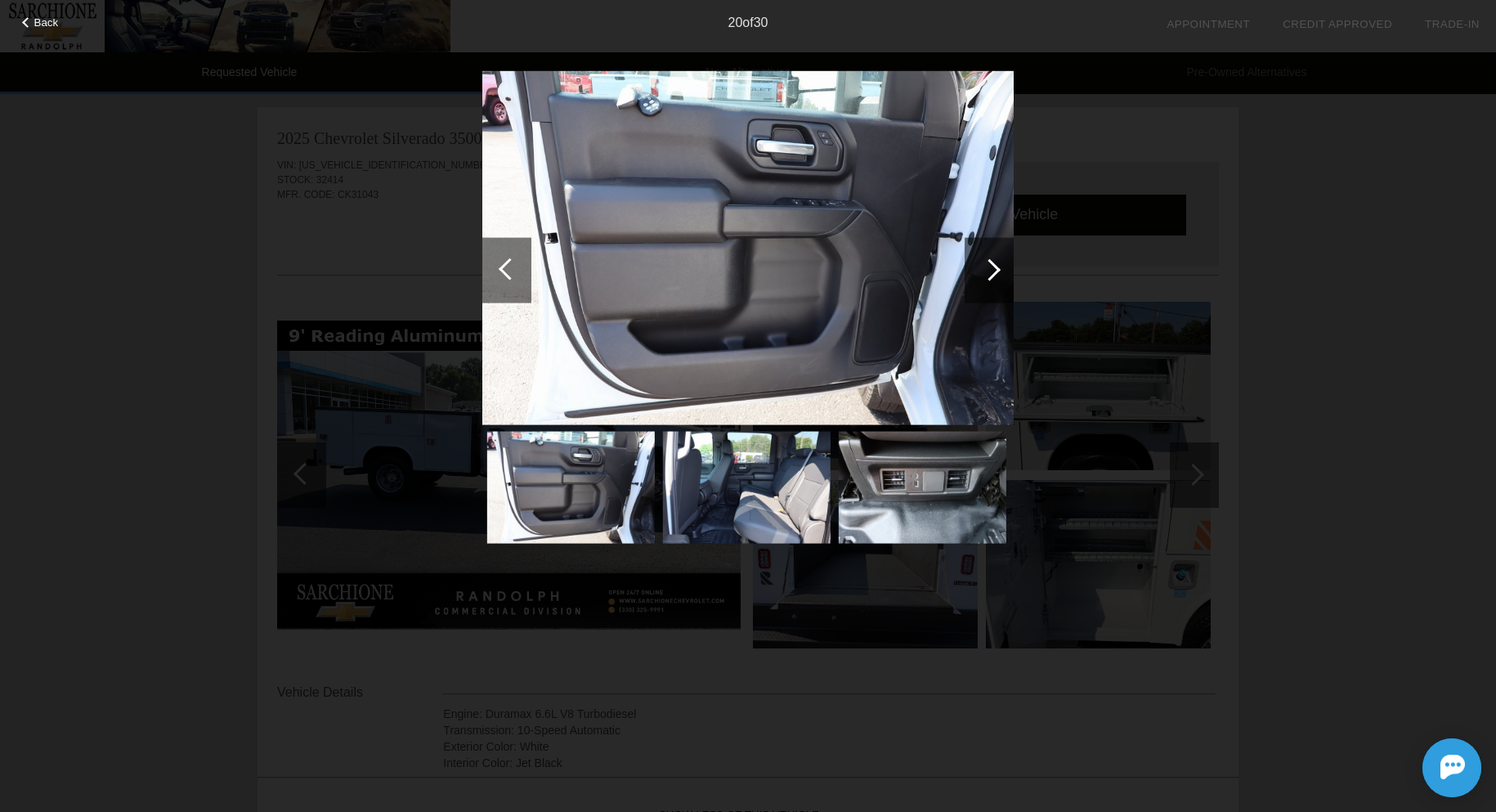  Describe the element at coordinates (1208, 24) in the screenshot. I see `a: Appointment` at that location.